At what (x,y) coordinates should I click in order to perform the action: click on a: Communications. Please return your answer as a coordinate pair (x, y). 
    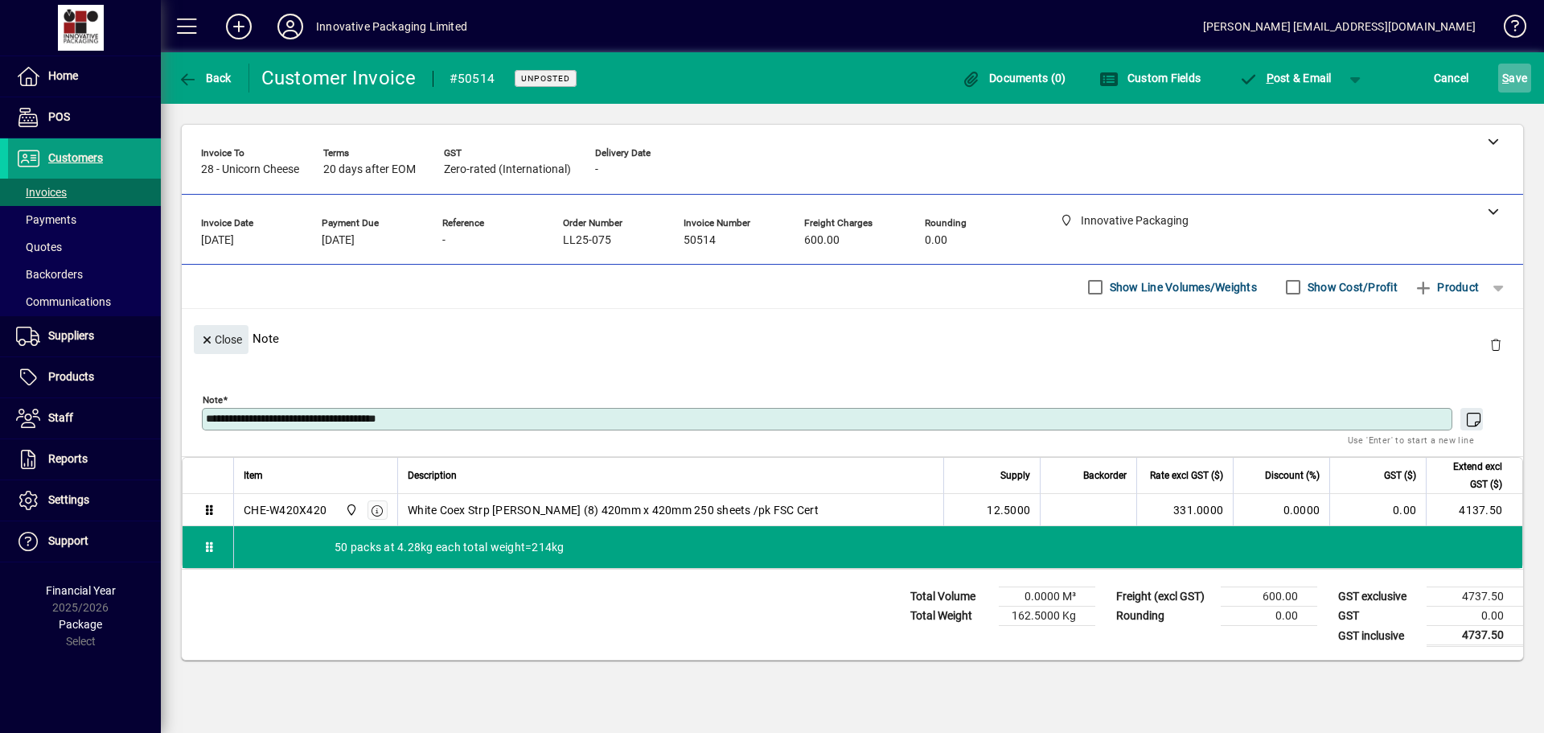
    Looking at the image, I should click on (84, 302).